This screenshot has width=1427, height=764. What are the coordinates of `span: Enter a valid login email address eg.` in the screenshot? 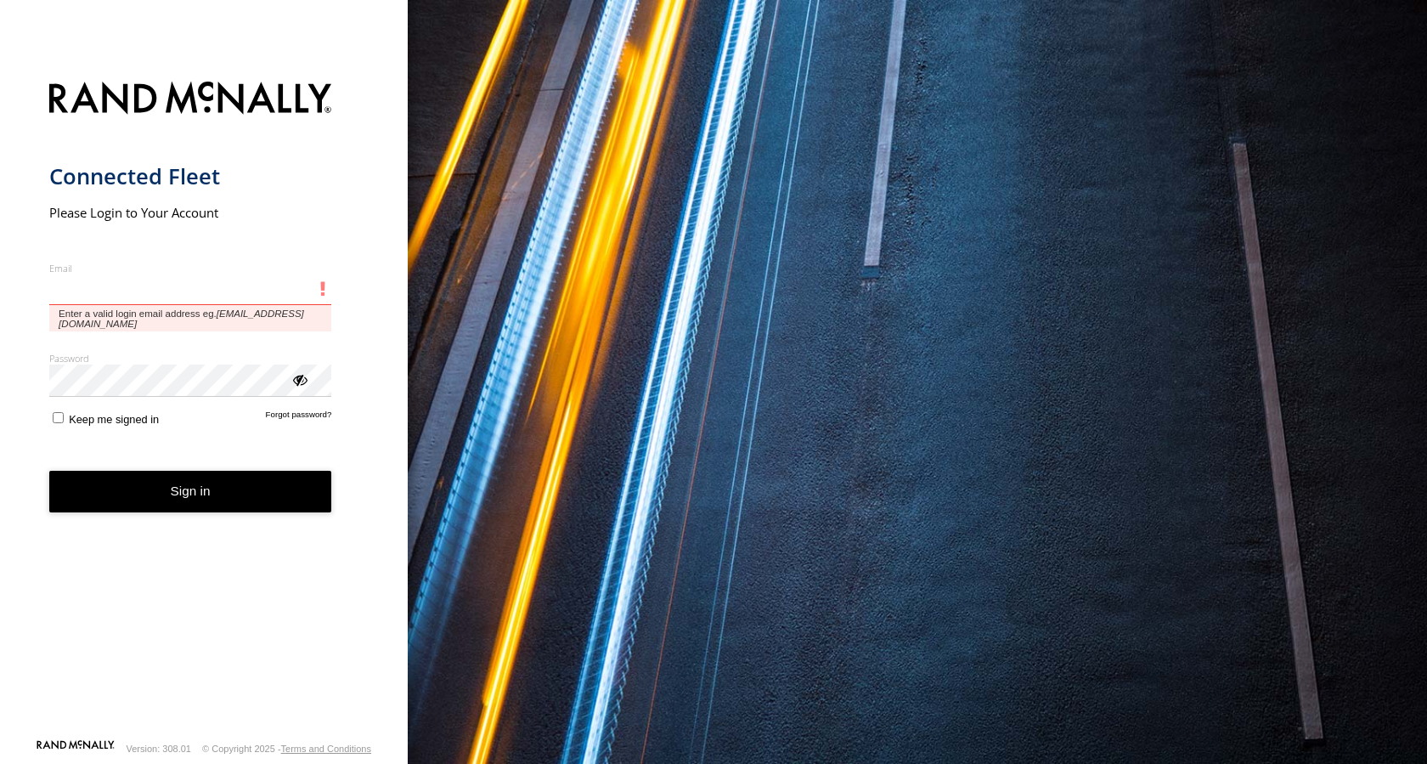 It's located at (190, 318).